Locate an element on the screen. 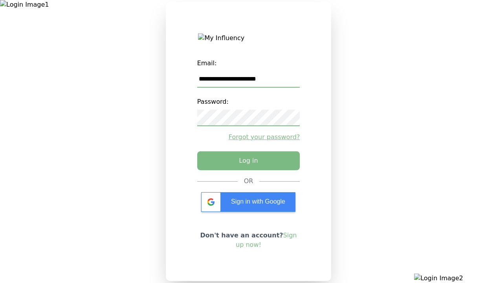  div: OR is located at coordinates (249, 181).